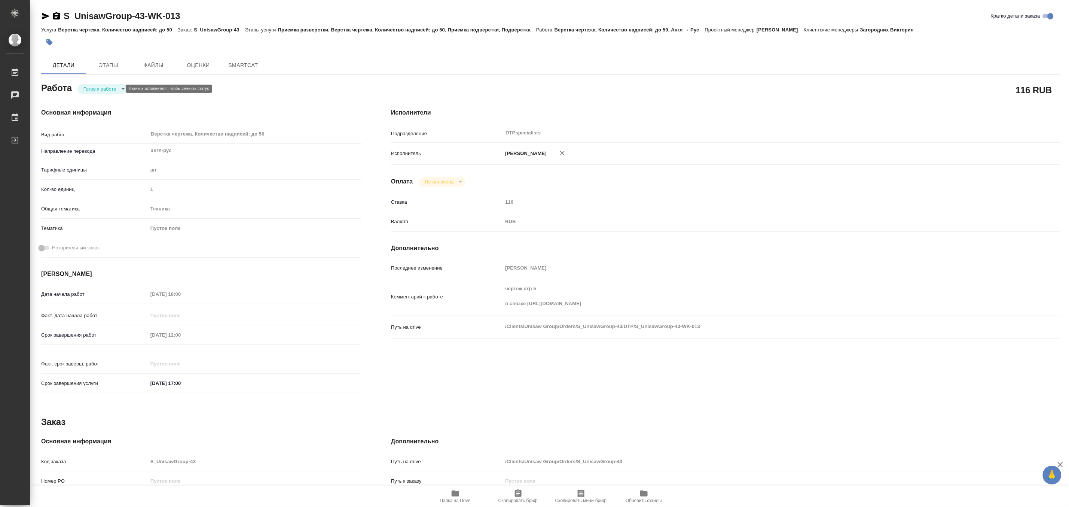  I want to click on p: Последнее изменение, so click(447, 268).